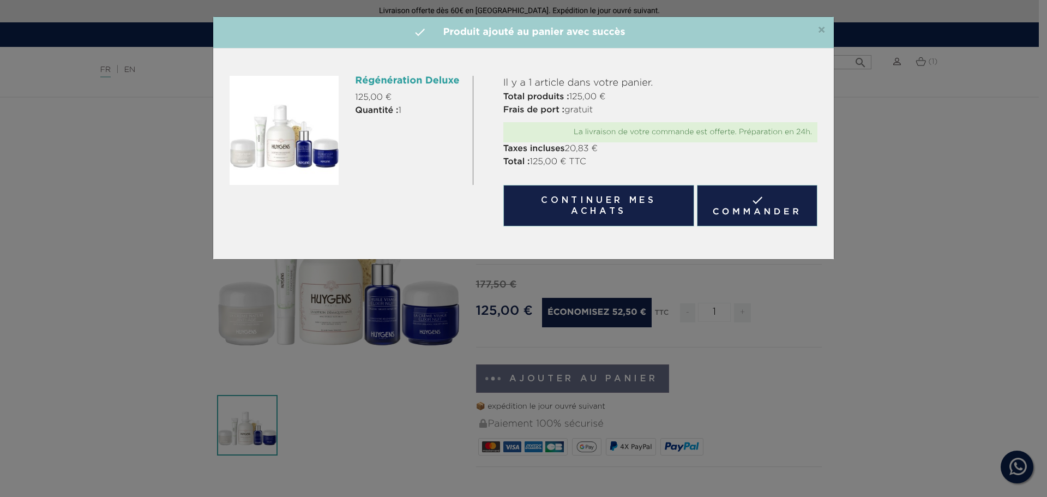  Describe the element at coordinates (536, 97) in the screenshot. I see `strong: Total produits :` at that location.